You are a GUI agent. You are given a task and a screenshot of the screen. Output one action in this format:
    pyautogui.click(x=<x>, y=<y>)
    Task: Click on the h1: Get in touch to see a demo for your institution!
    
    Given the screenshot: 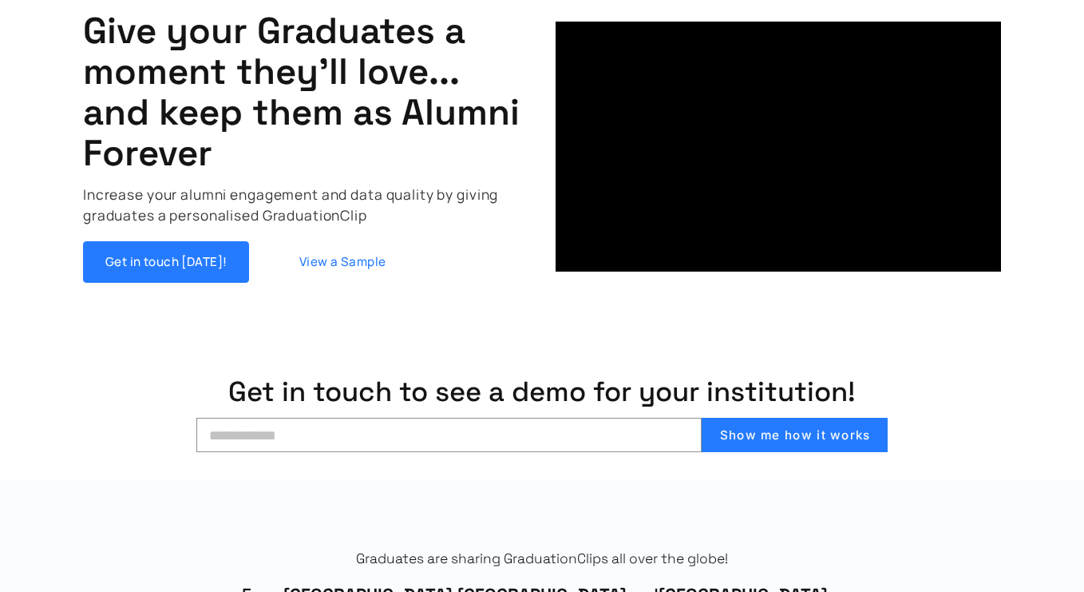 What is the action you would take?
    pyautogui.click(x=542, y=391)
    